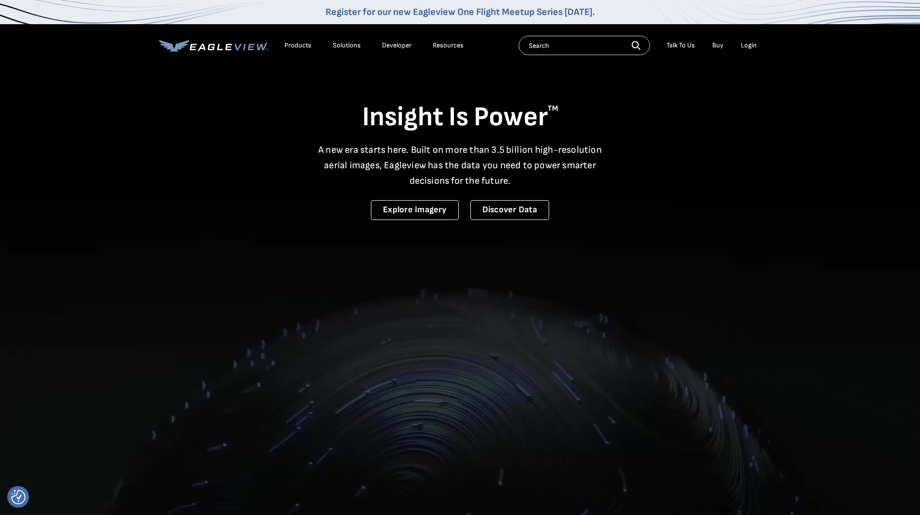 This screenshot has width=920, height=515. What do you see at coordinates (553, 108) in the screenshot?
I see `sup: TM` at bounding box center [553, 108].